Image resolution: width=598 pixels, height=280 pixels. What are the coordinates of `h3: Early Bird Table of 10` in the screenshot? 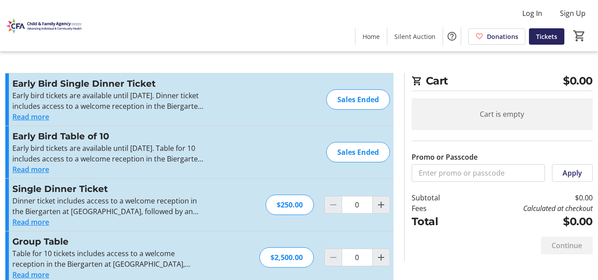 It's located at (109, 136).